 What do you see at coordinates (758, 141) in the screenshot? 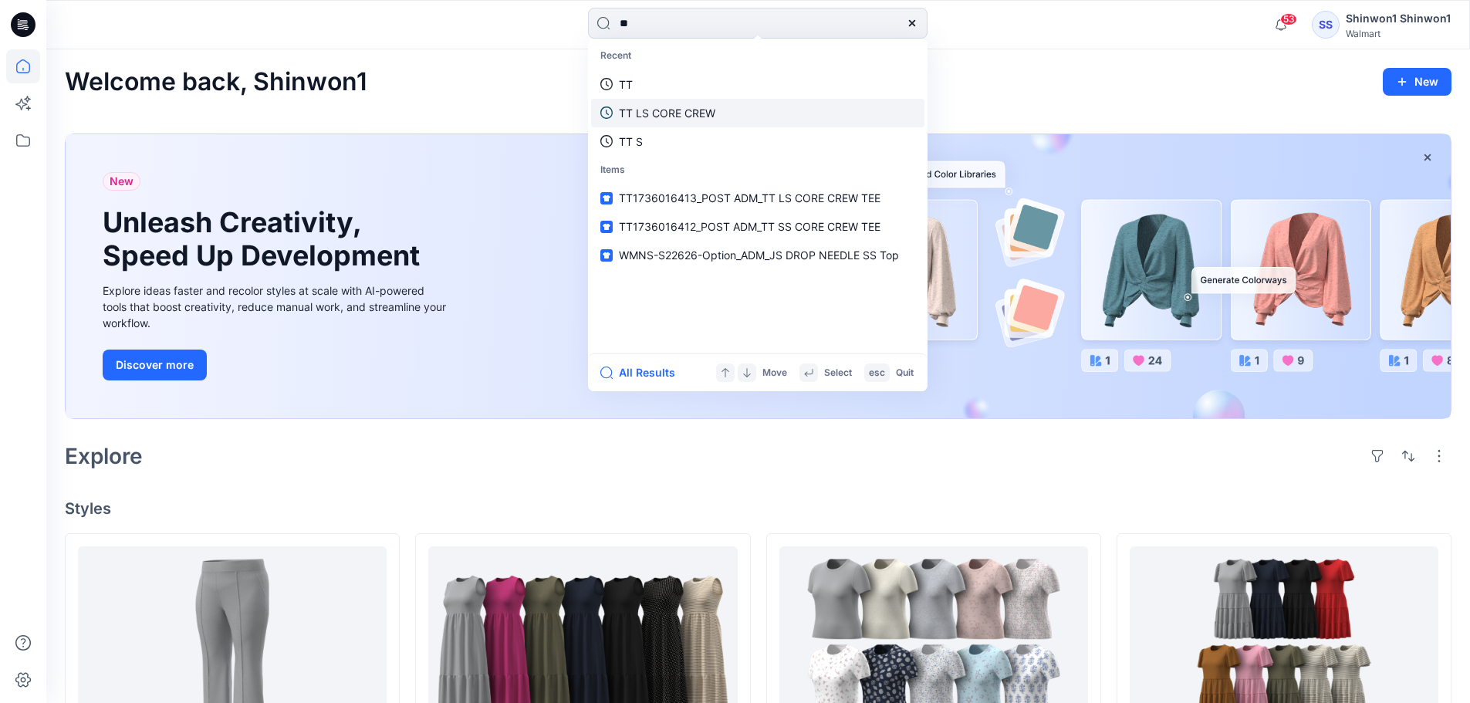
I see `a: TT S` at bounding box center [758, 141].